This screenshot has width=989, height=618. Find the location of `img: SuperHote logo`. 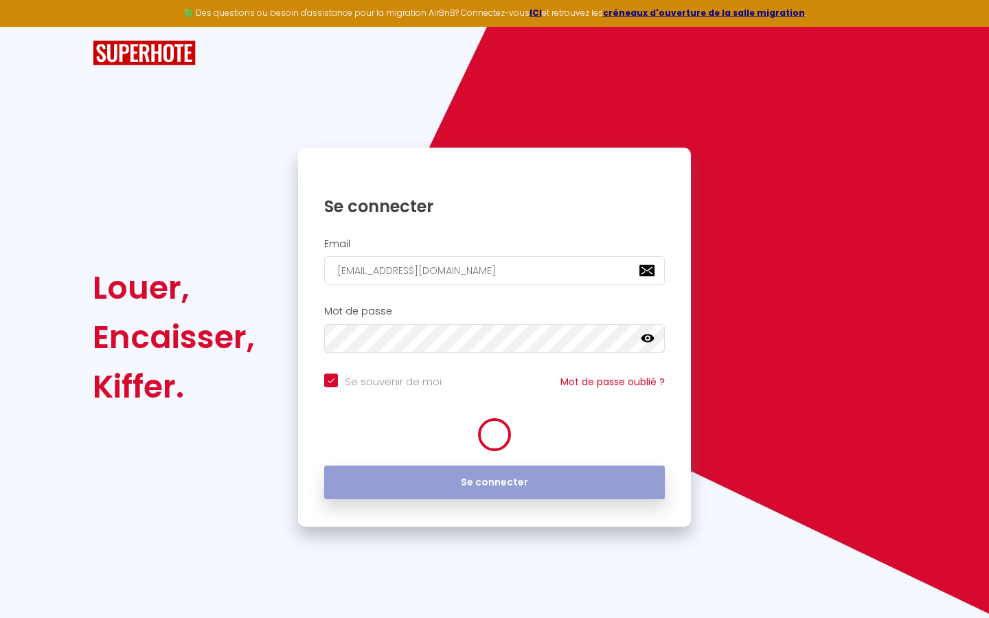

img: SuperHote logo is located at coordinates (144, 53).